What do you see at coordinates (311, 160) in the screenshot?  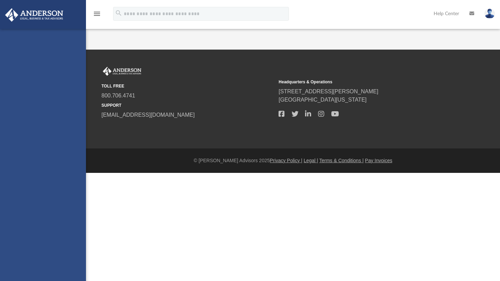 I see `a: Legal |` at bounding box center [311, 160].